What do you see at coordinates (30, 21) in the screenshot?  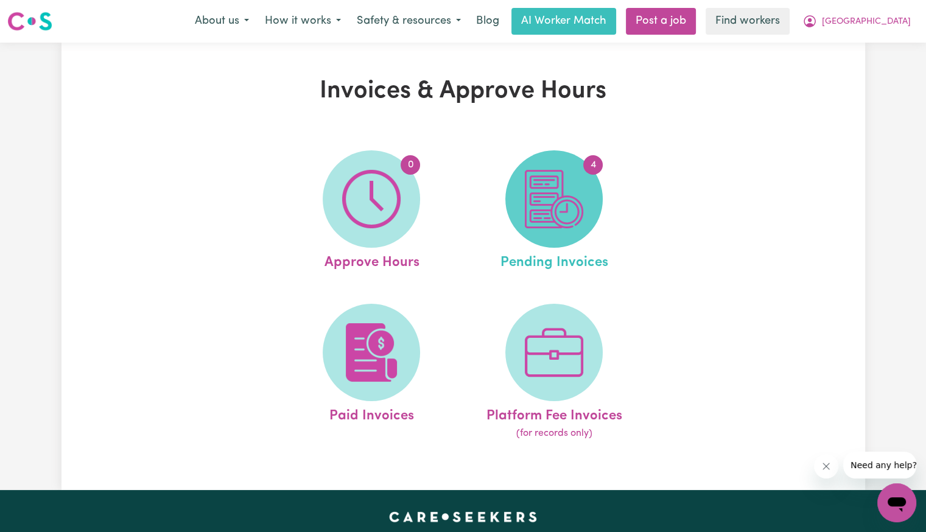 I see `a: Careseekers logo` at bounding box center [30, 21].